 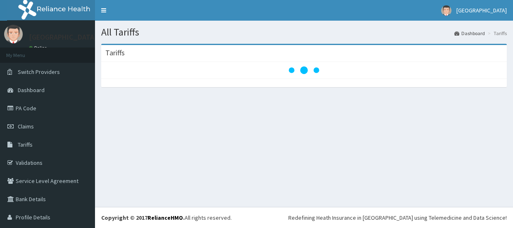 What do you see at coordinates (39, 72) in the screenshot?
I see `span: Switch Providers` at bounding box center [39, 72].